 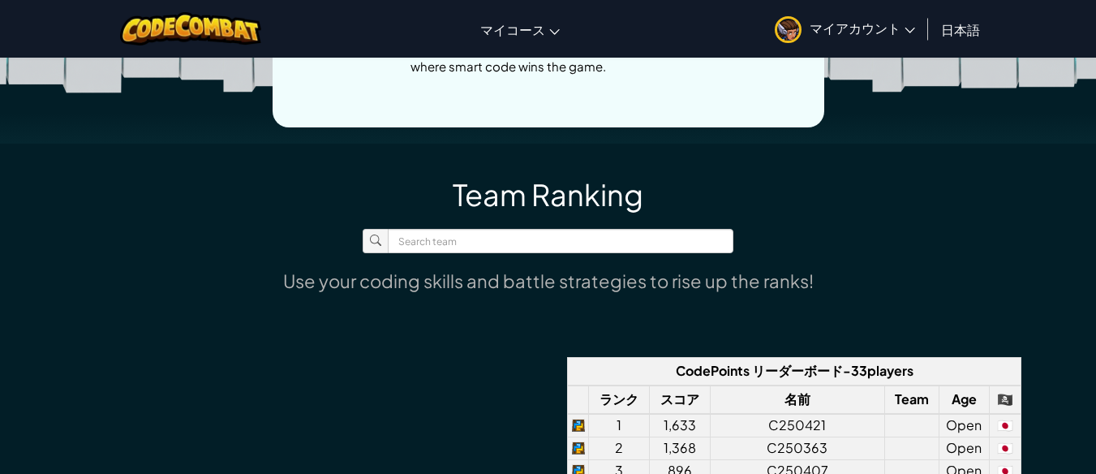 What do you see at coordinates (961, 29) in the screenshot?
I see `a: 日本語` at bounding box center [961, 29].